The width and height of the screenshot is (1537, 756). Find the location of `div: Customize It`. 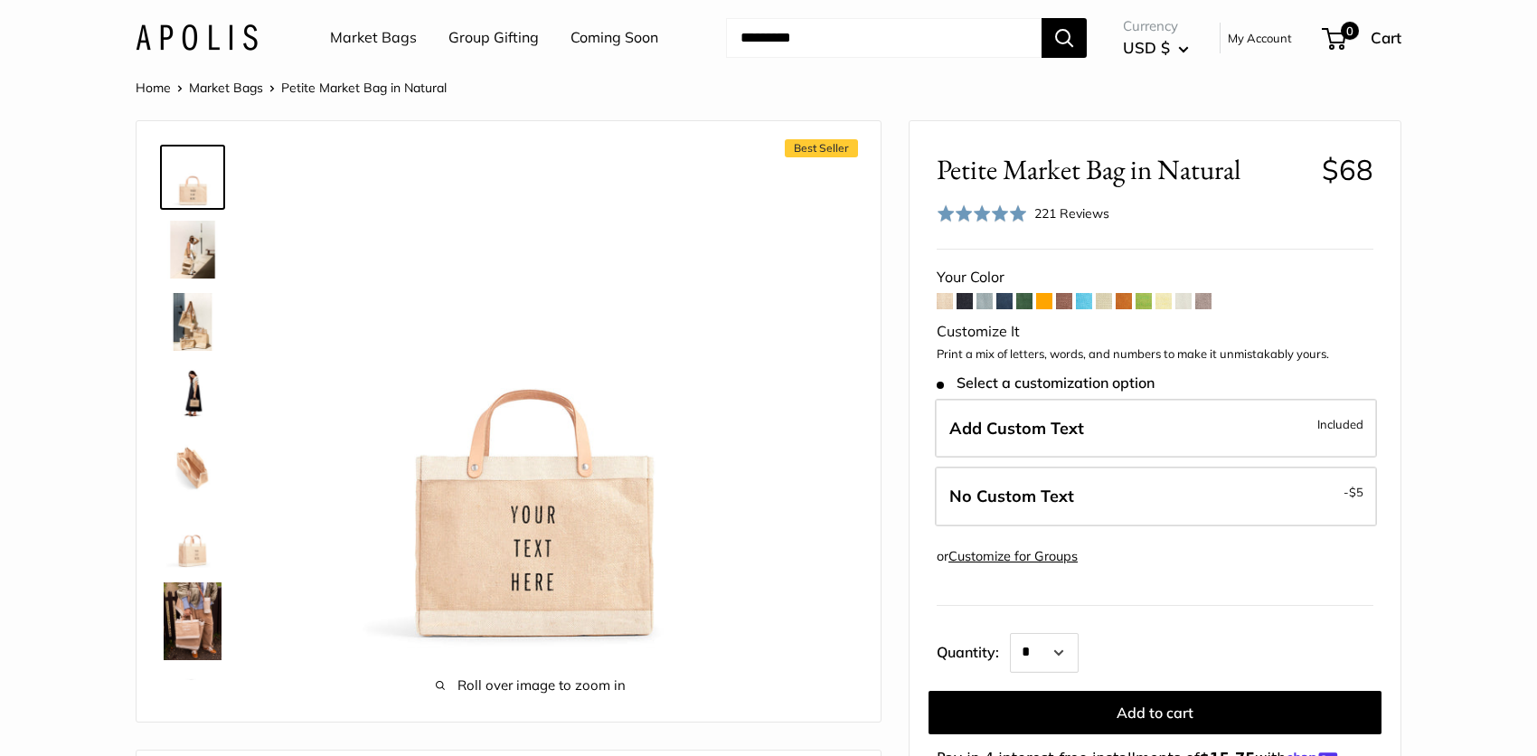

div: Customize It is located at coordinates (1154, 332).